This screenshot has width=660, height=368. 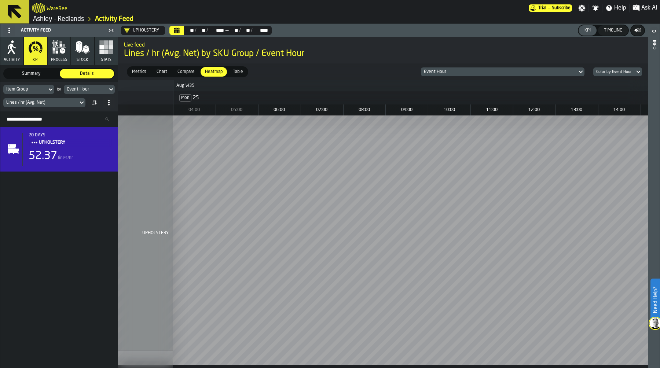 I want to click on a: logo-header, so click(x=38, y=8).